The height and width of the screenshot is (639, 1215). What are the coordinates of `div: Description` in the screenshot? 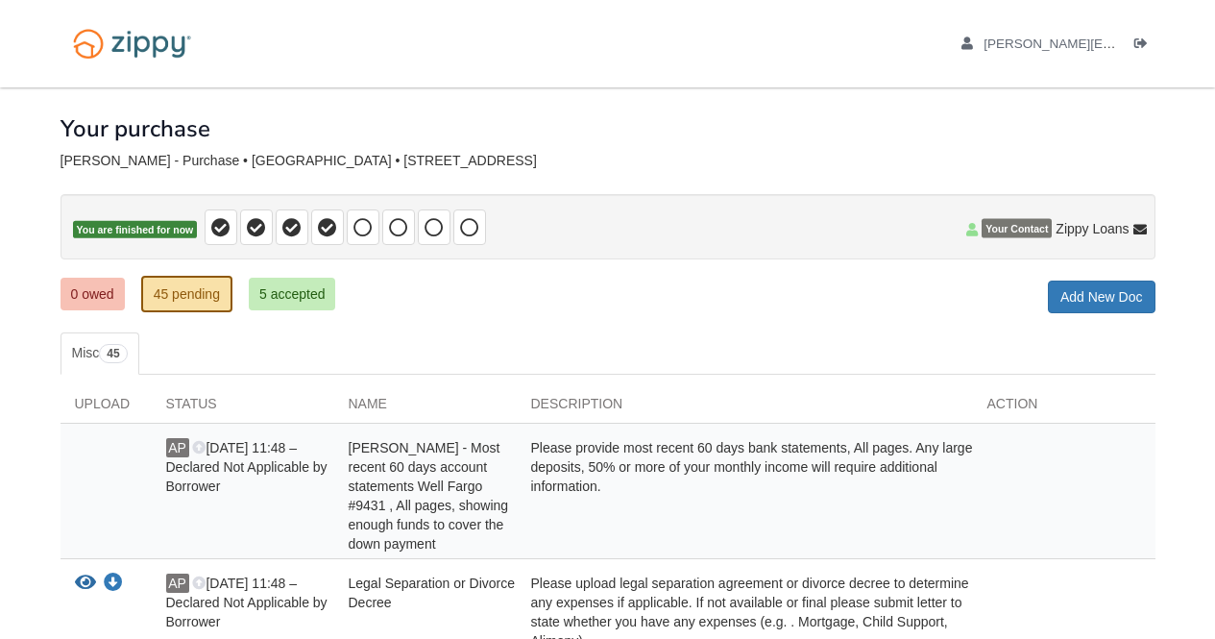 It's located at (745, 408).